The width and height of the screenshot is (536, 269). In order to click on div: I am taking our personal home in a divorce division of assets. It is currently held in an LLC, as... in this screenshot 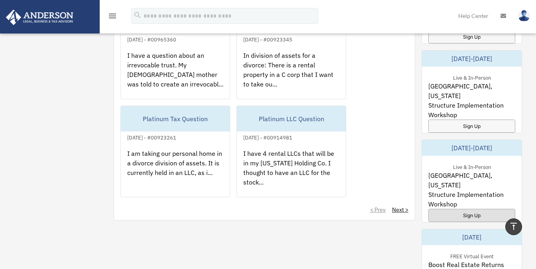, I will do `click(175, 173)`.